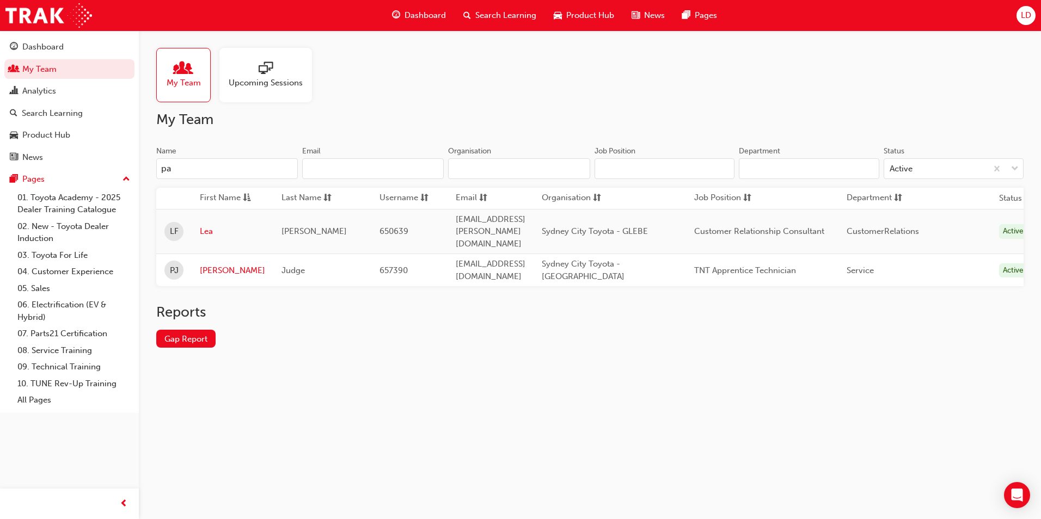 The width and height of the screenshot is (1041, 519). What do you see at coordinates (166, 151) in the screenshot?
I see `div: Name` at bounding box center [166, 151].